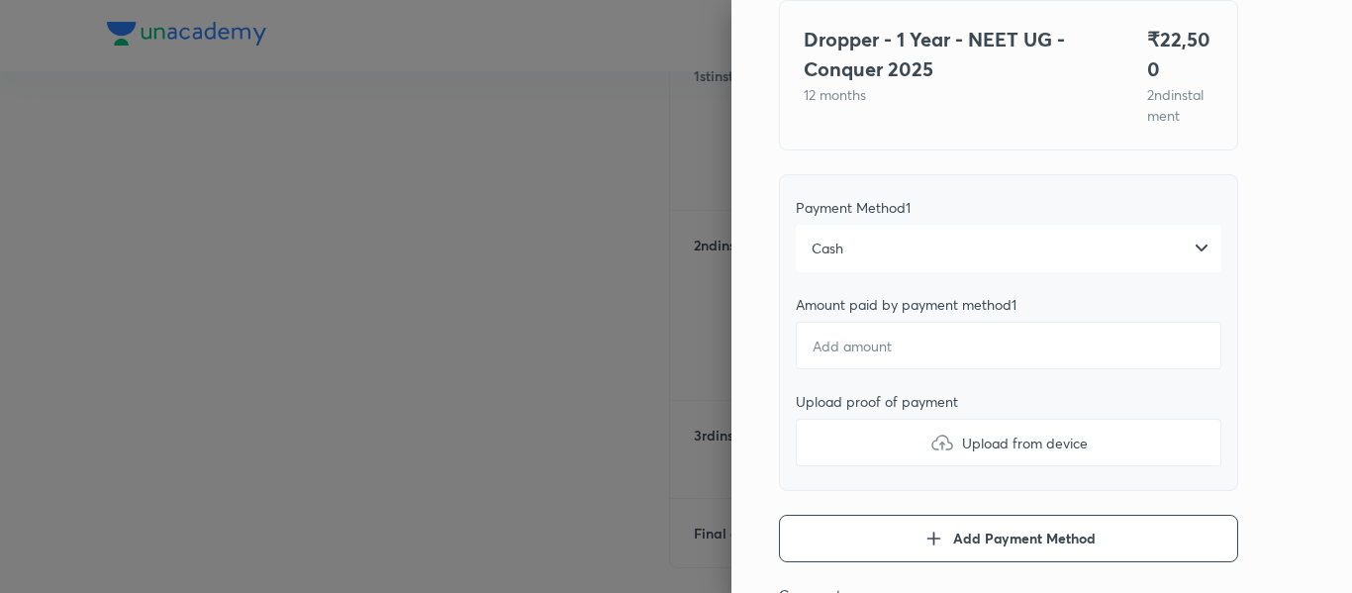 The width and height of the screenshot is (1352, 593). Describe the element at coordinates (1009, 305) in the screenshot. I see `div: Amount paid by payment method 1` at that location.